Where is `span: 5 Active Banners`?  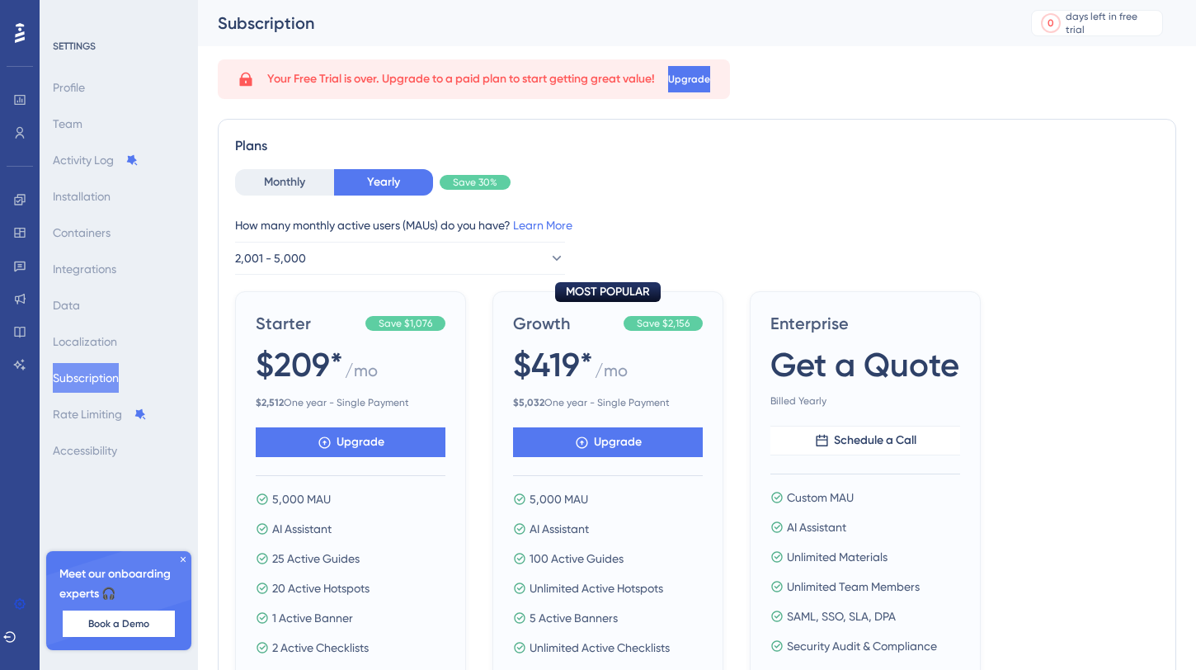 span: 5 Active Banners is located at coordinates (573, 618).